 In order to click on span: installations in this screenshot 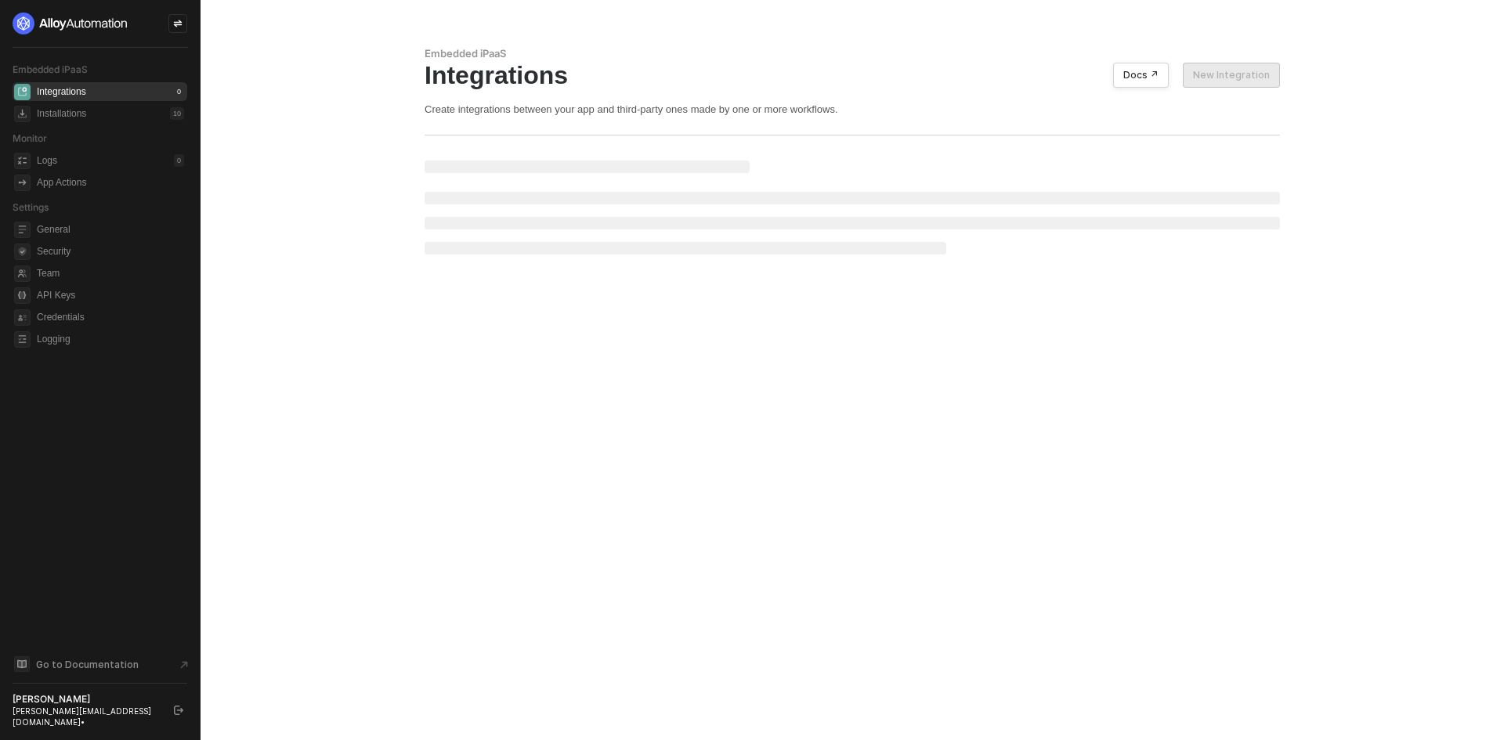, I will do `click(22, 114)`.